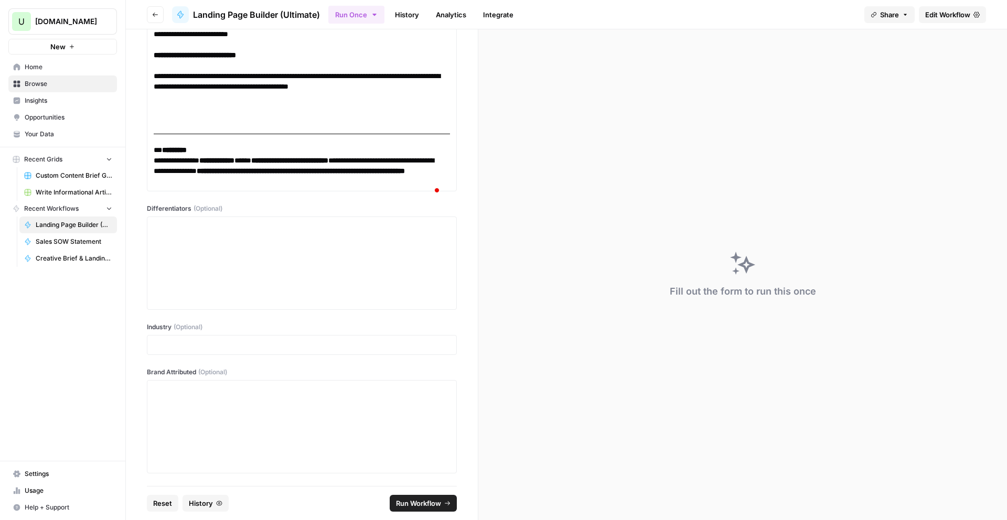 The width and height of the screenshot is (1007, 520). What do you see at coordinates (302, 209) in the screenshot?
I see `label: Differentiators` at bounding box center [302, 209].